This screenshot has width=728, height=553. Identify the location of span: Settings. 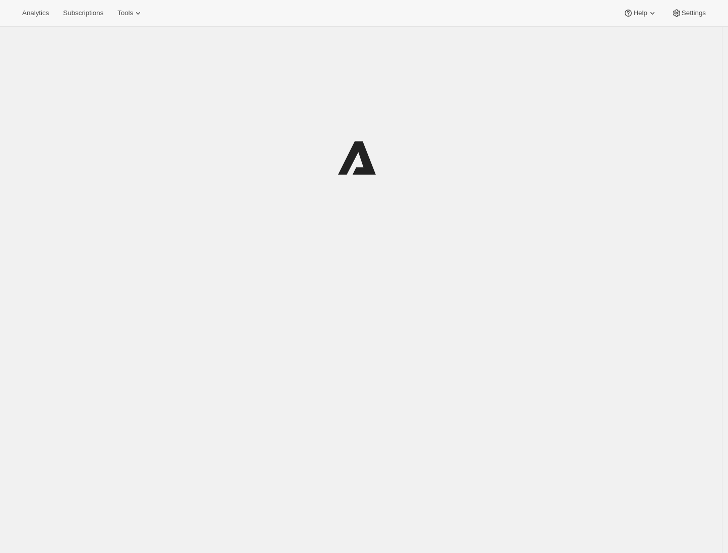
(694, 13).